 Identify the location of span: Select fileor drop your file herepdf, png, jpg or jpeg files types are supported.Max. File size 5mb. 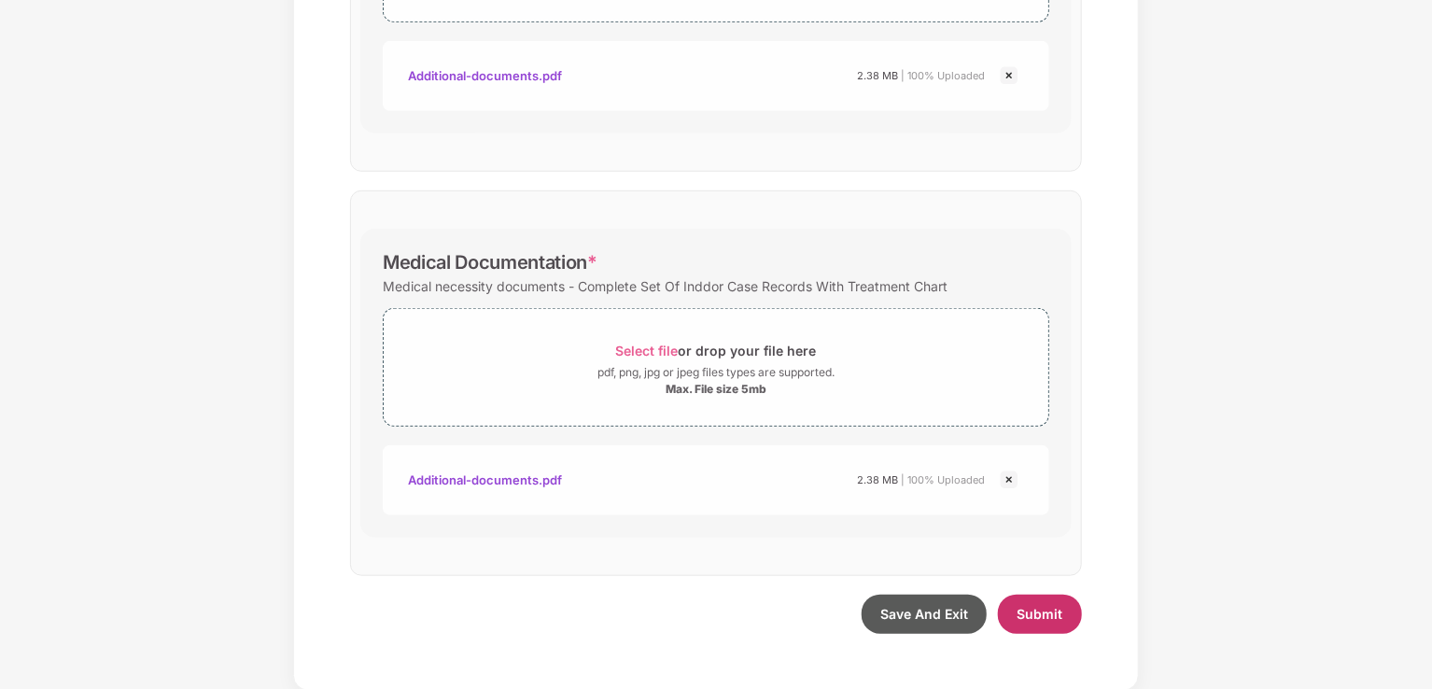
(716, 367).